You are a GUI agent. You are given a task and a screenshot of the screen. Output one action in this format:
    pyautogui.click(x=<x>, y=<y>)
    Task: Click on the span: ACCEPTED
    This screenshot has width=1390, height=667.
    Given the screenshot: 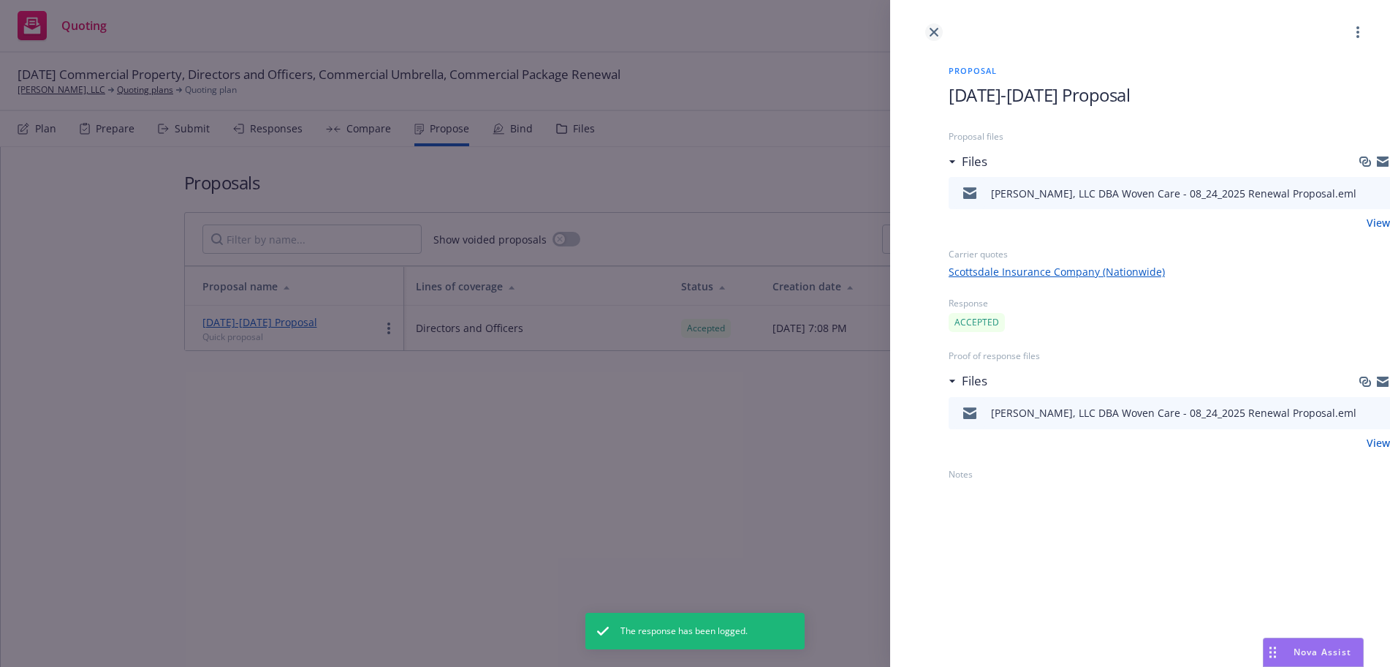 What is the action you would take?
    pyautogui.click(x=976, y=322)
    